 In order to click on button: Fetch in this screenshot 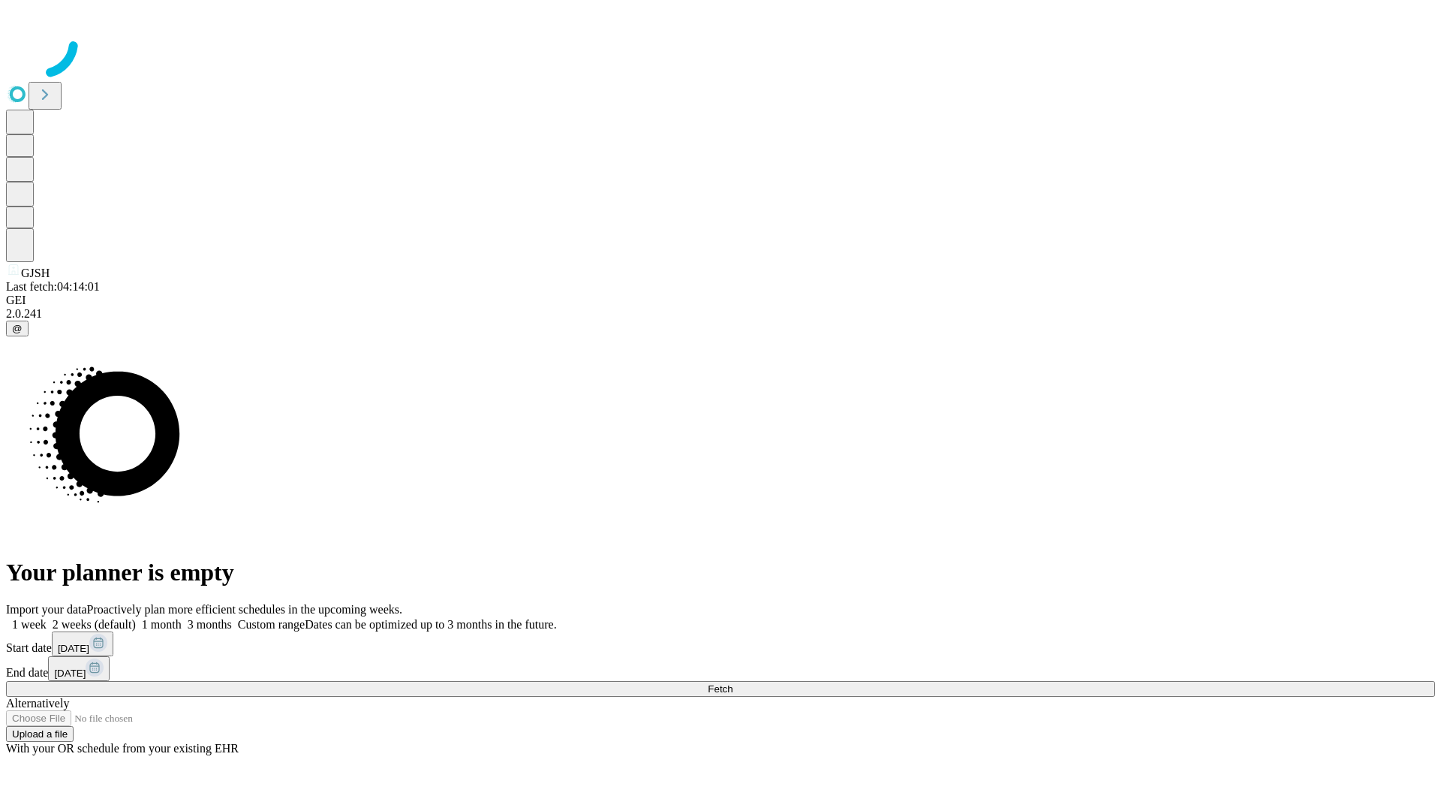, I will do `click(721, 688)`.